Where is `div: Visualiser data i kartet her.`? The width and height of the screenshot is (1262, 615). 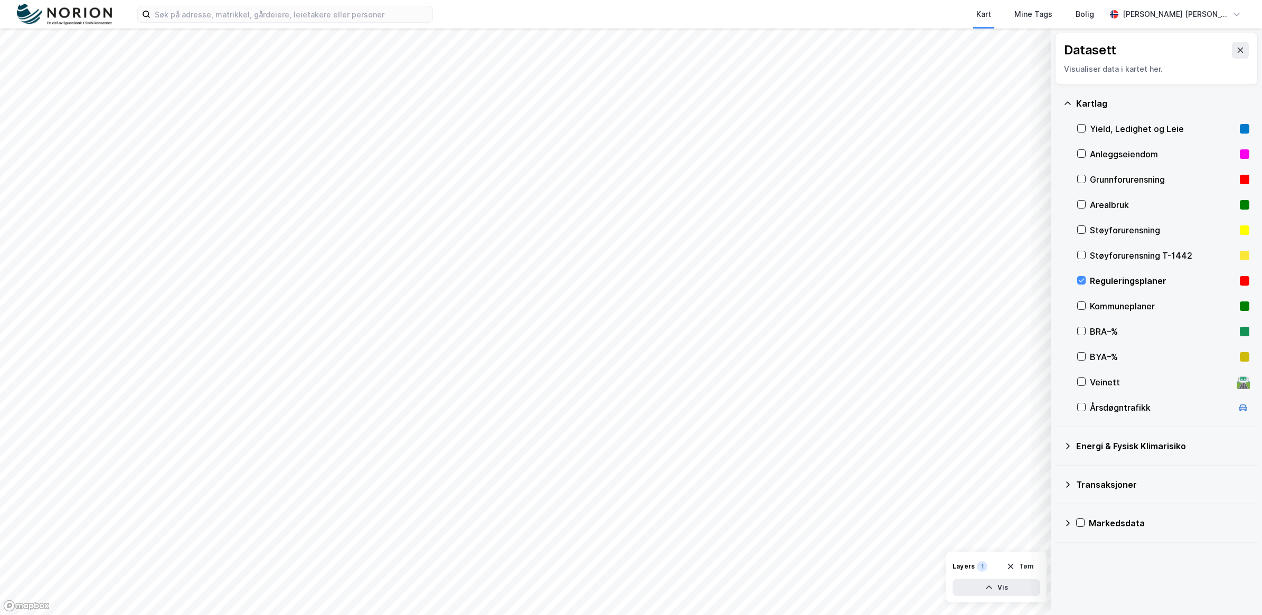 div: Visualiser data i kartet her. is located at coordinates (1156, 69).